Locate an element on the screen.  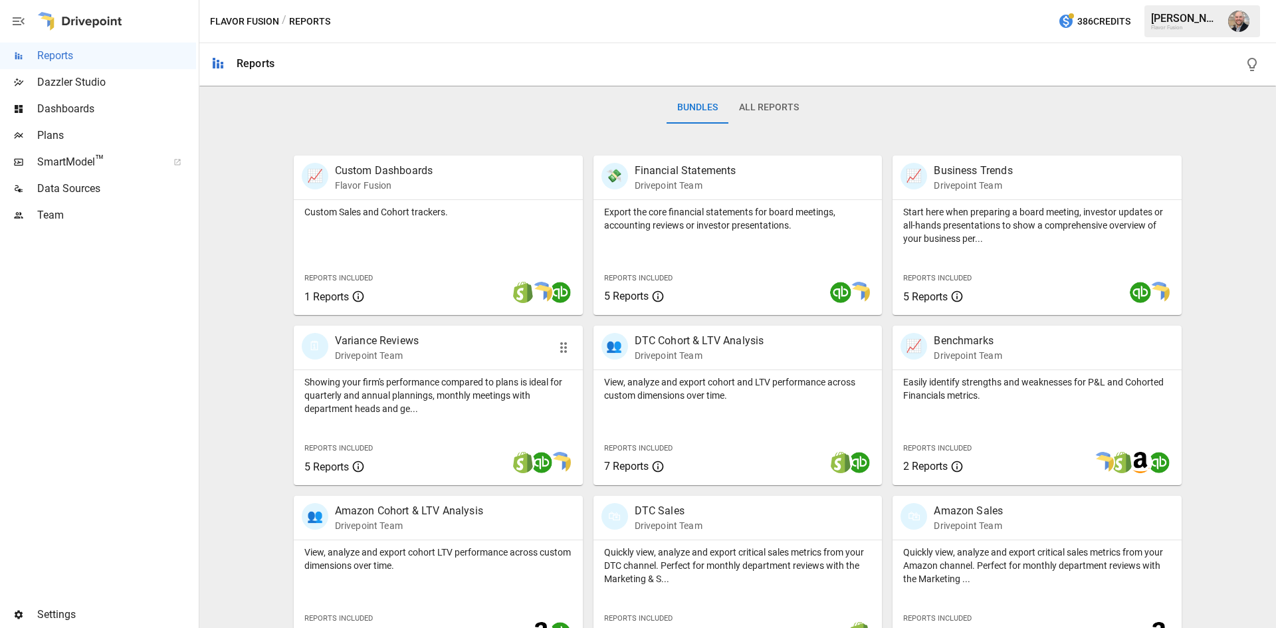
p: Flavor Fusion is located at coordinates (384, 185).